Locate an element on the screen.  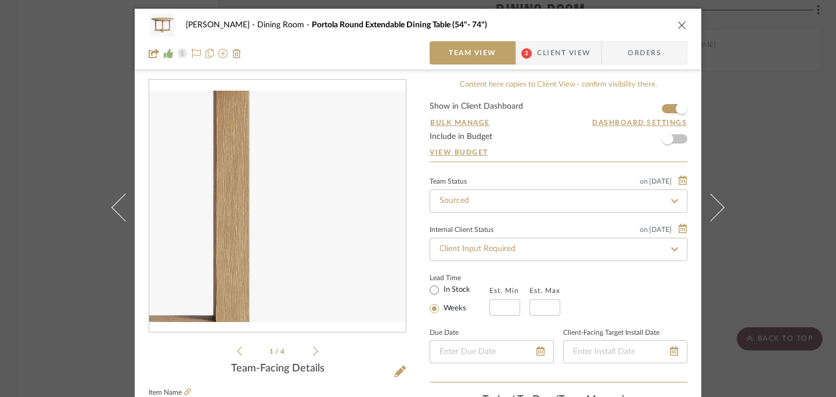
span: 1 is located at coordinates (272, 351).